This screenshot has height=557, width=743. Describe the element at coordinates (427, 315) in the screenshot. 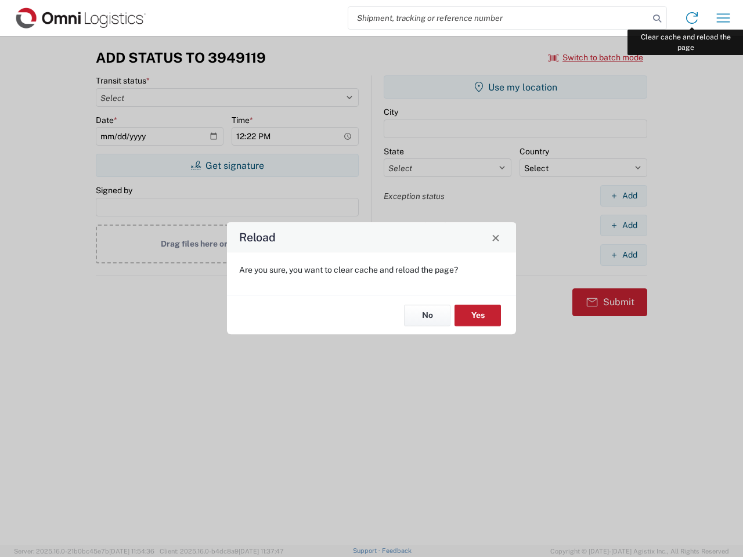

I see `button: No` at that location.